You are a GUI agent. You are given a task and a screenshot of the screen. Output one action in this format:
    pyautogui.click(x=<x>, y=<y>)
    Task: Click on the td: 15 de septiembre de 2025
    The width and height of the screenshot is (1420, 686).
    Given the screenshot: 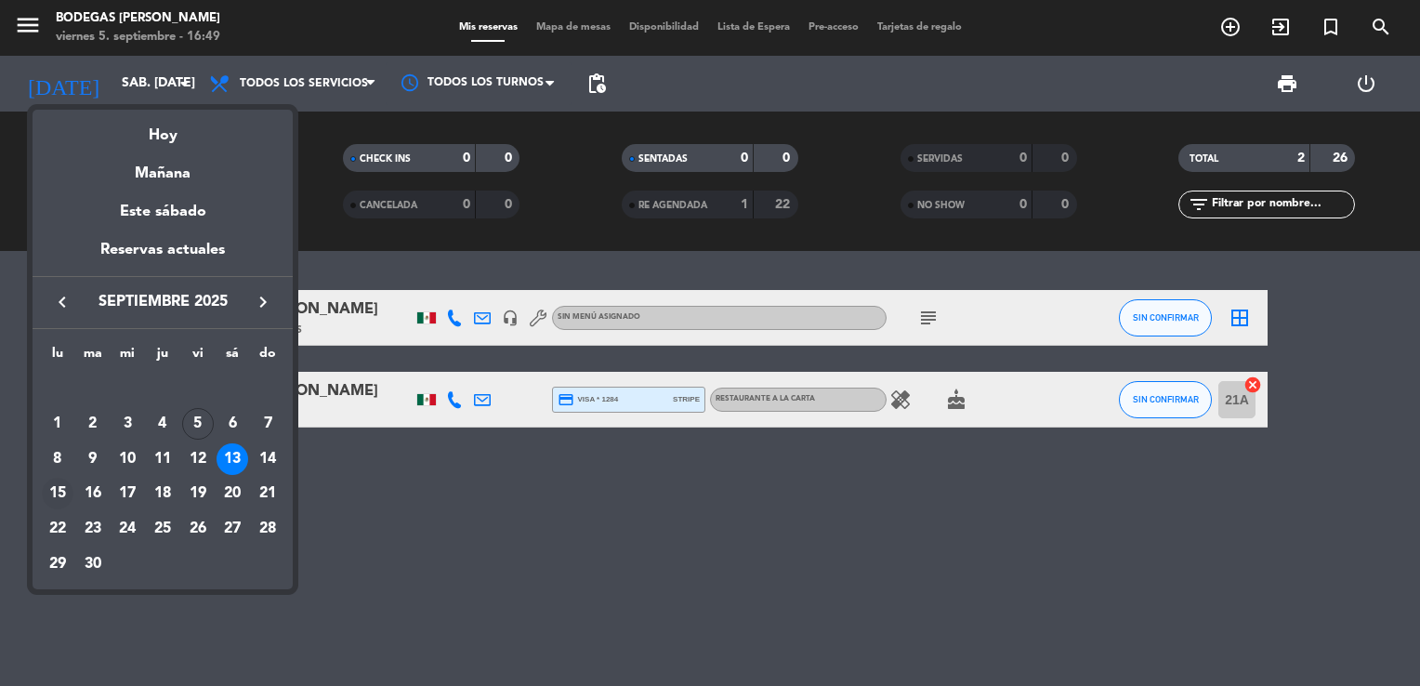 What is the action you would take?
    pyautogui.click(x=58, y=493)
    